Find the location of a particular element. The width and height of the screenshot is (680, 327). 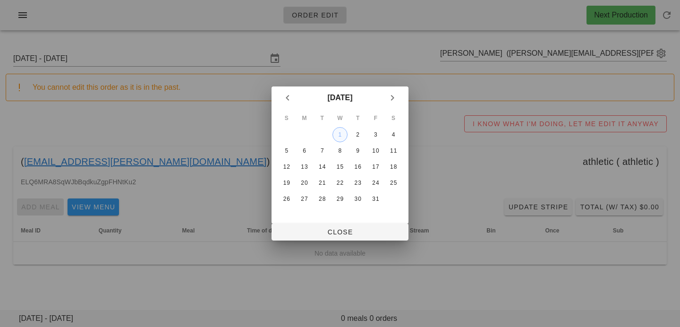

th: F is located at coordinates (376, 118).